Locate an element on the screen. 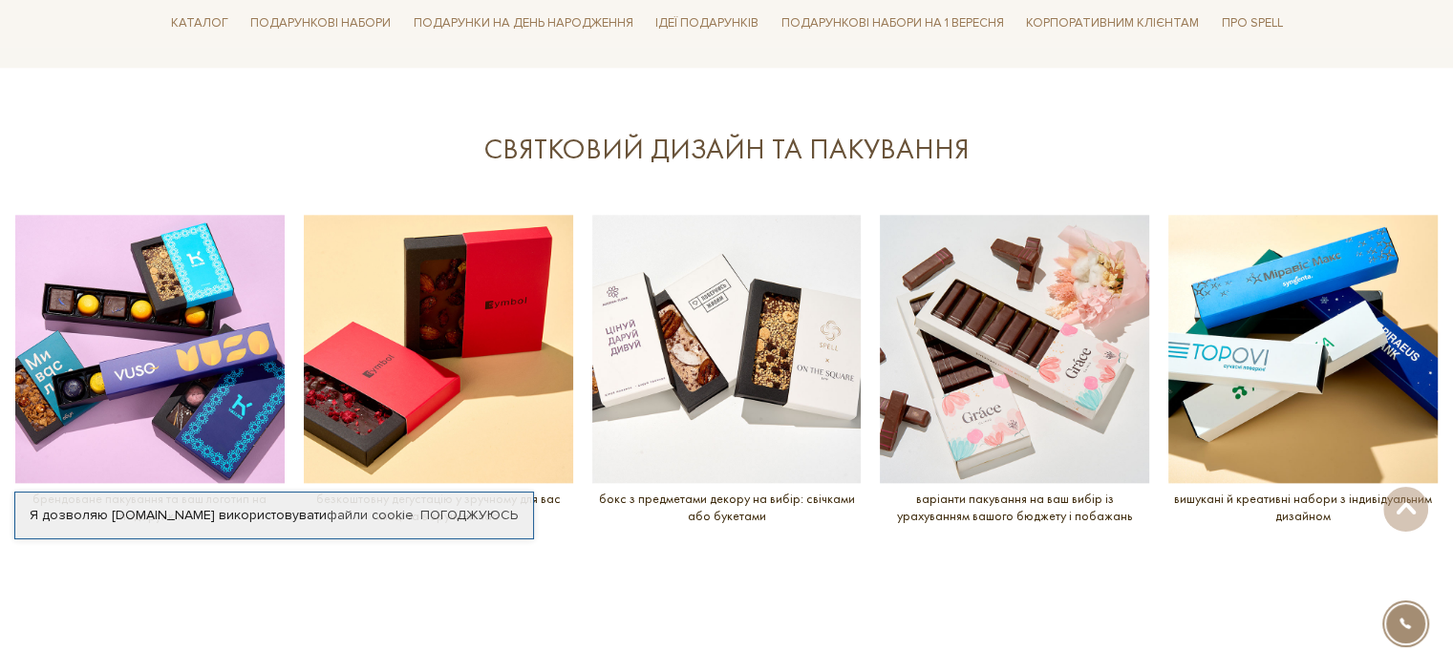 This screenshot has width=1453, height=671. a: Подарункові набори is located at coordinates (320, 24).